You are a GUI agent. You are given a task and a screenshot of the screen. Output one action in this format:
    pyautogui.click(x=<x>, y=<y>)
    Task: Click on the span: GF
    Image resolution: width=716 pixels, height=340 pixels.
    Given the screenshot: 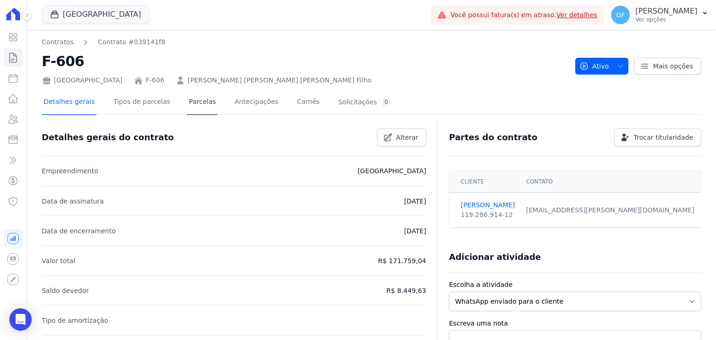 What is the action you would take?
    pyautogui.click(x=621, y=15)
    